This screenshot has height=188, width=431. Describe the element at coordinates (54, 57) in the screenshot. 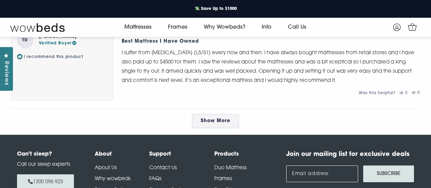

I see `span: I recommend this product` at that location.